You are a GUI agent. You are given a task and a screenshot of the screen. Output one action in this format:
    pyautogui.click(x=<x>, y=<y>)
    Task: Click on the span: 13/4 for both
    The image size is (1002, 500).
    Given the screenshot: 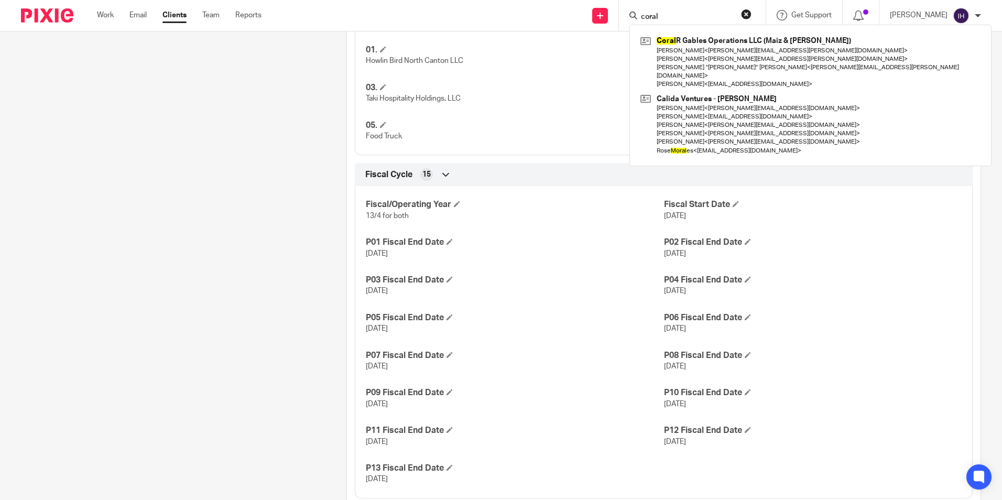 What is the action you would take?
    pyautogui.click(x=387, y=216)
    